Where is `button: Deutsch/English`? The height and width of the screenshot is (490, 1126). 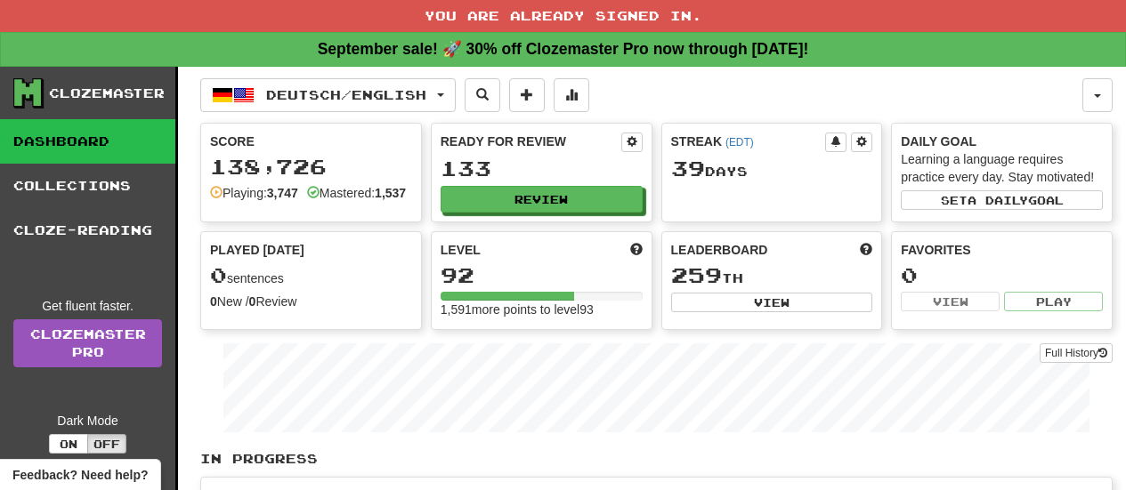 button: Deutsch/English is located at coordinates (328, 95).